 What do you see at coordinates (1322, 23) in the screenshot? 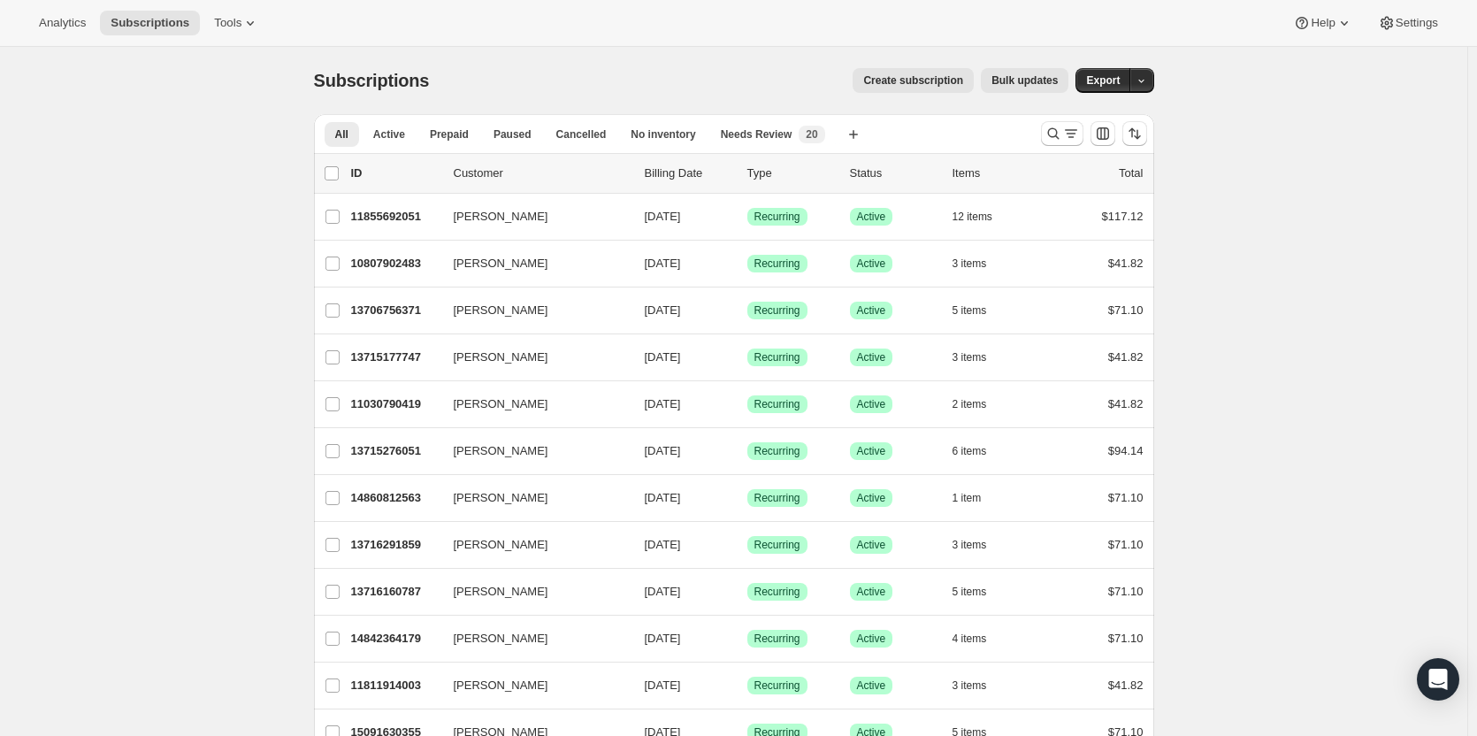
I see `span: Help` at bounding box center [1322, 23].